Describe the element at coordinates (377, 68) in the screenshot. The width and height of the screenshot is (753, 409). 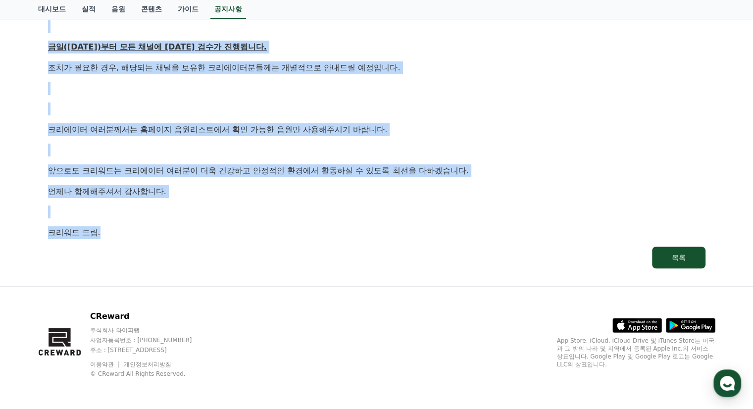
I see `p: 조치가 필요한 경우, 해당되는 채널을 보유한 크리에이터분들께는 개별적으로 안내드릴 예정입니다.` at that location.